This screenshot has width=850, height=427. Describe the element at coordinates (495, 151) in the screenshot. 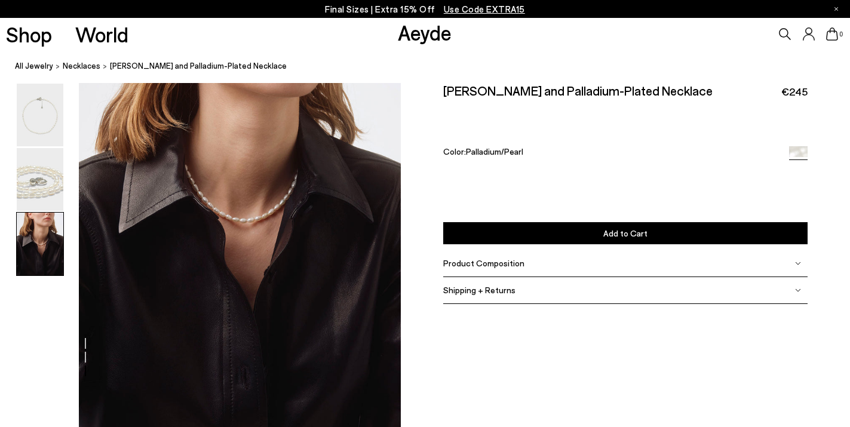

I see `span: Palladium/Pearl` at that location.